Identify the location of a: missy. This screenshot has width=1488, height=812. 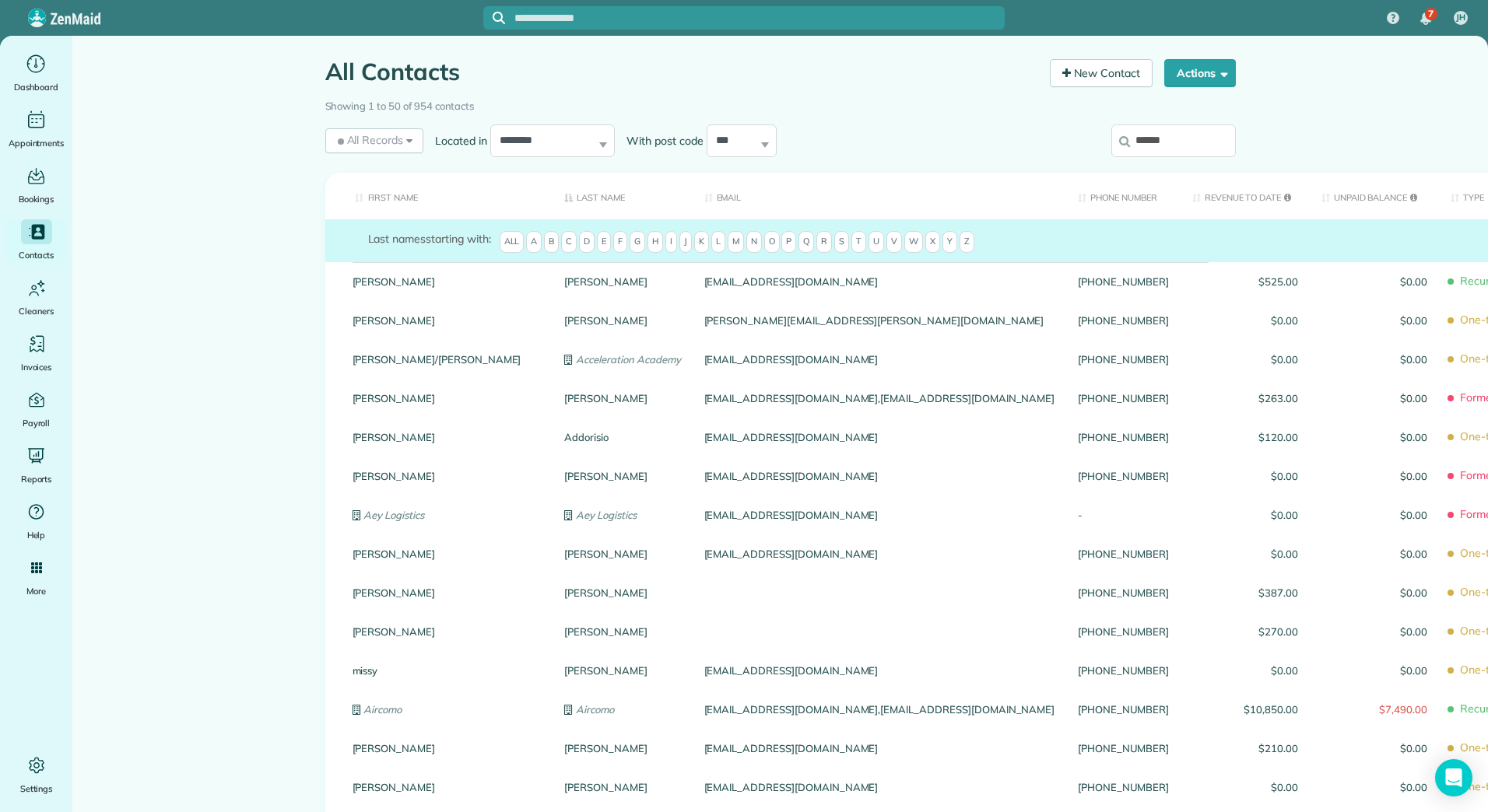
(447, 671).